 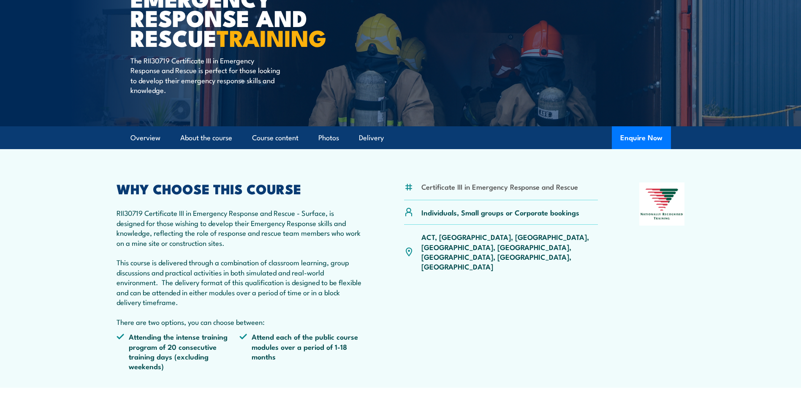 I want to click on a: Course content, so click(x=275, y=138).